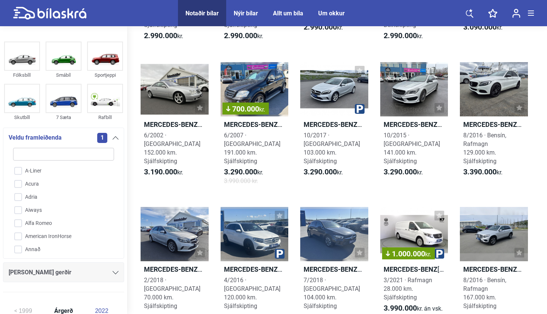 Image resolution: width=547 pixels, height=314 pixels. What do you see at coordinates (485, 293) in the screenshot?
I see `span: 8/2016 · Bensín, Rafmagn 167.000 km. Sjálfskipting` at bounding box center [485, 293].